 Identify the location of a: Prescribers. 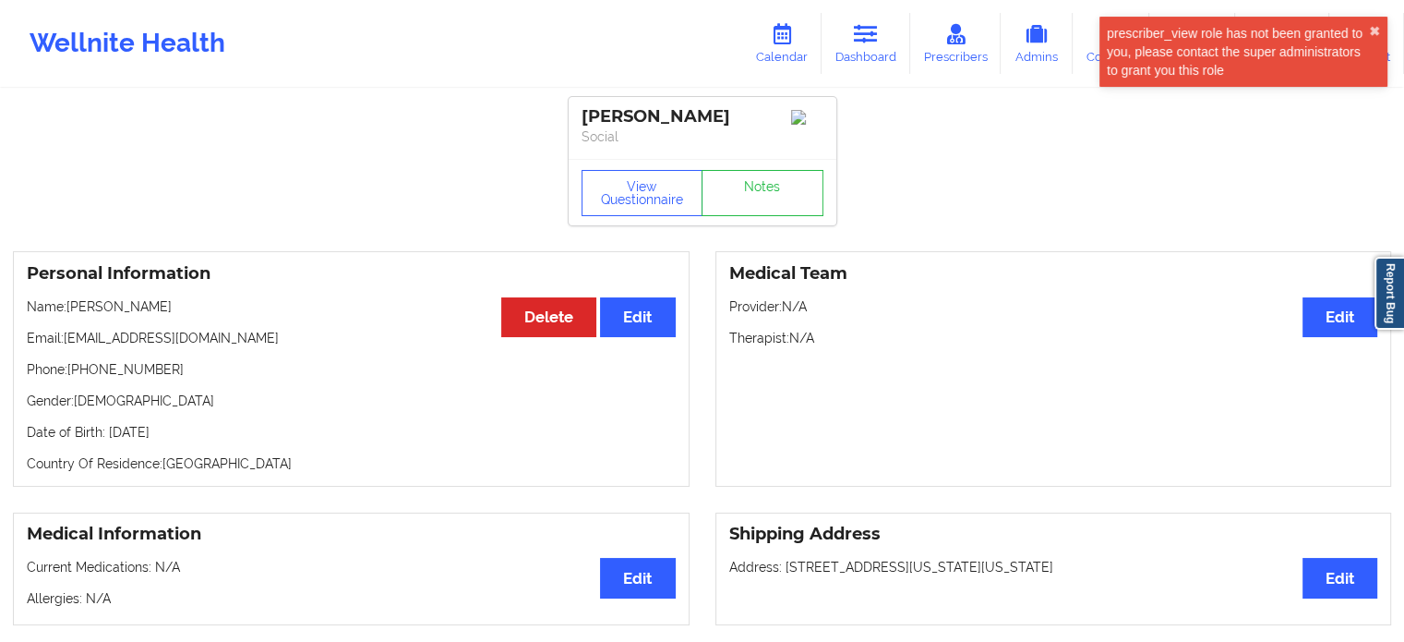
(955, 43).